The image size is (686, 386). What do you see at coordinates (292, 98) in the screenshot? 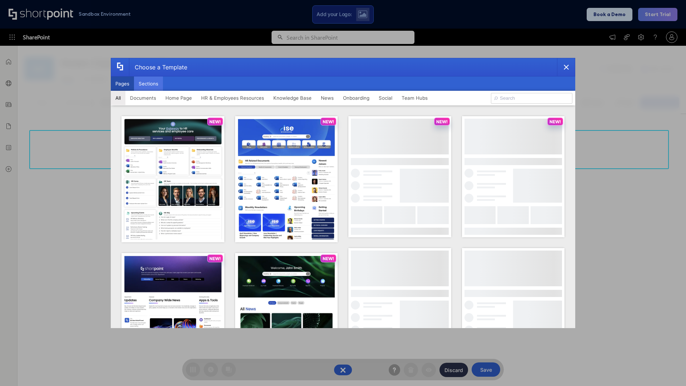
I see `button: Knowledge Base` at bounding box center [292, 98].